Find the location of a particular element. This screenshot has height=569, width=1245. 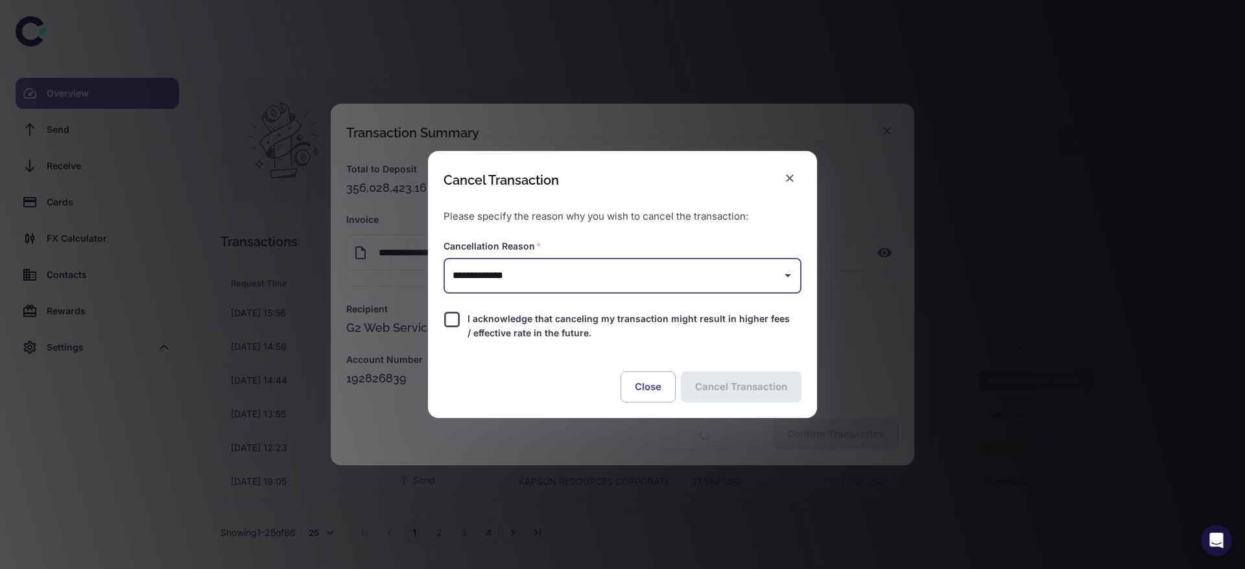

button: Close is located at coordinates (648, 387).